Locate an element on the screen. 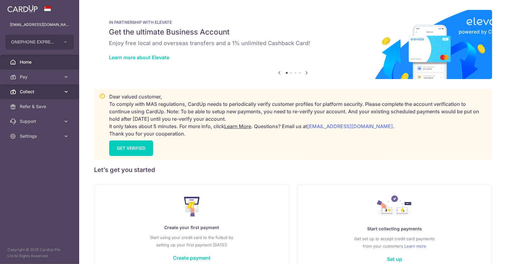 The width and height of the screenshot is (507, 264). span: Refer & Save is located at coordinates (40, 107).